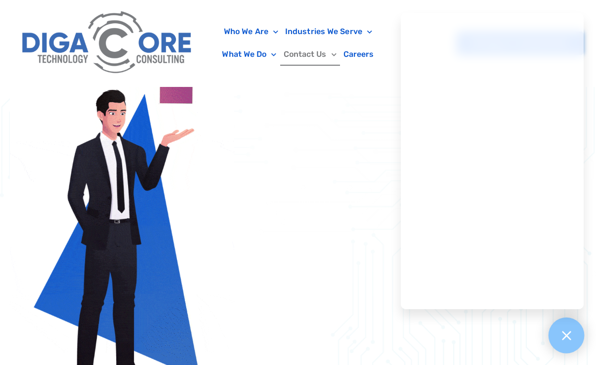 The height and width of the screenshot is (365, 596). I want to click on nav: Menu, so click(298, 43).